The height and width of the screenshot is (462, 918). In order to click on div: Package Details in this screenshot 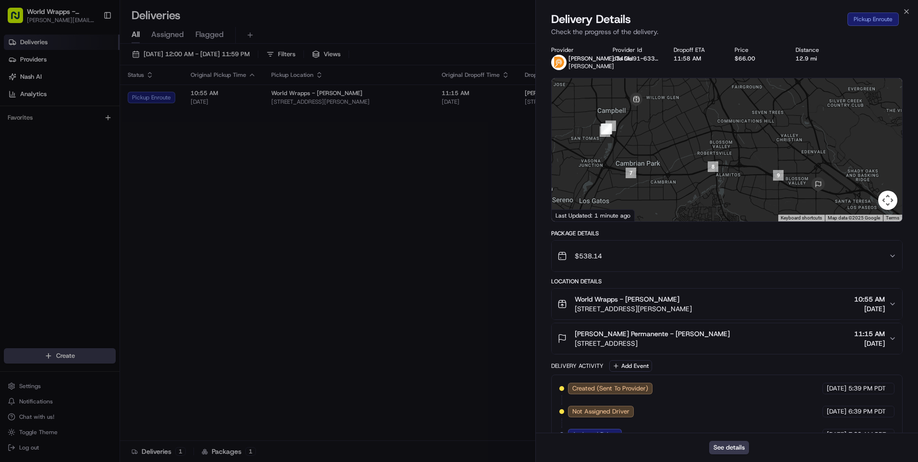, I will do `click(727, 233)`.